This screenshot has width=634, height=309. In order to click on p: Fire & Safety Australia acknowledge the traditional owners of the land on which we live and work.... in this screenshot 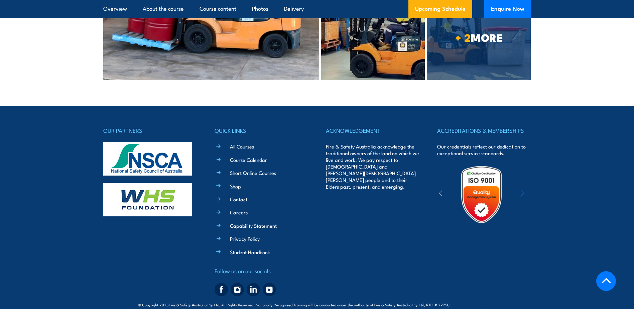, I will do `click(372, 166)`.